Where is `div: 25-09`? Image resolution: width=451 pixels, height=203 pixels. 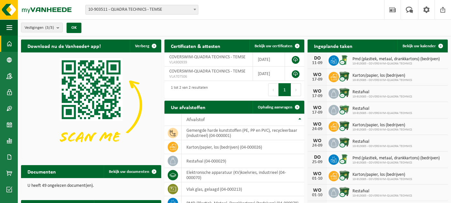
div: 25-09 is located at coordinates (317, 162).